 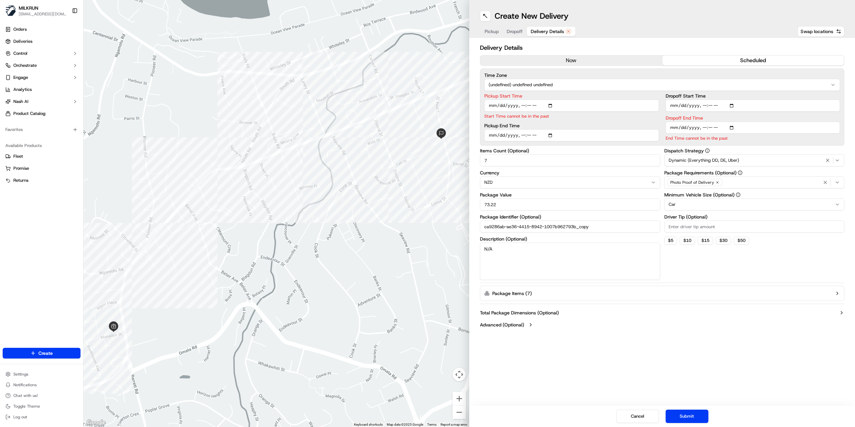 I want to click on button: Chat with us!, so click(x=41, y=396).